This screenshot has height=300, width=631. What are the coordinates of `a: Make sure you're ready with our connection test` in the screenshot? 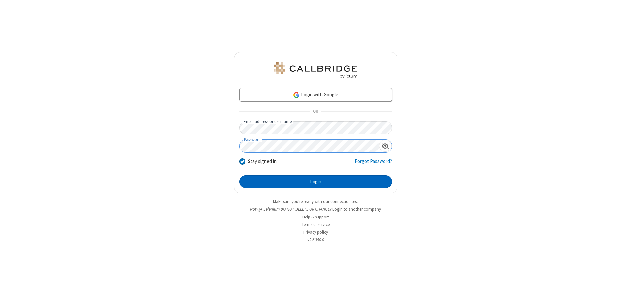 It's located at (316, 201).